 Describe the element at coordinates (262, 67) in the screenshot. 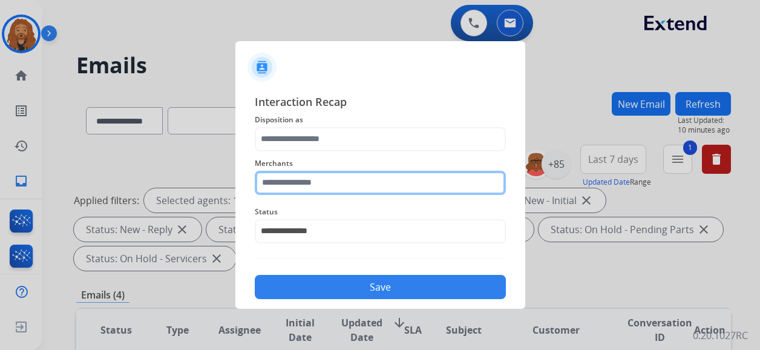

I see `img: contactIcon` at that location.